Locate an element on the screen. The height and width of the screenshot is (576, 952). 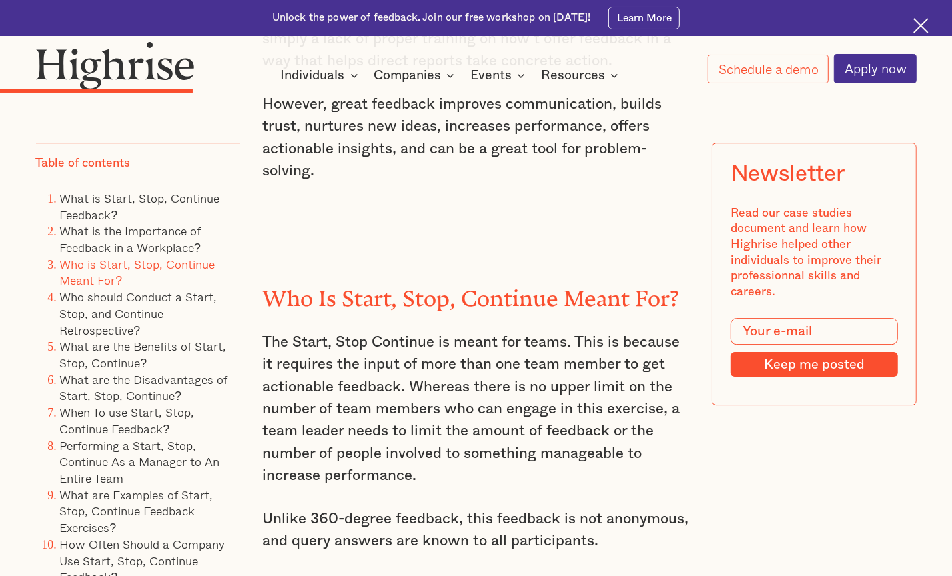
a: What are the Benefits of Start, Stop, Continue? is located at coordinates (143, 354).